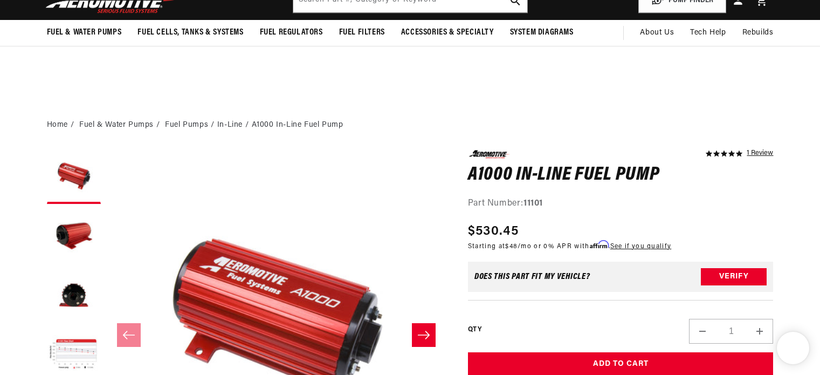  What do you see at coordinates (362, 32) in the screenshot?
I see `span: Fuel Filters` at bounding box center [362, 32].